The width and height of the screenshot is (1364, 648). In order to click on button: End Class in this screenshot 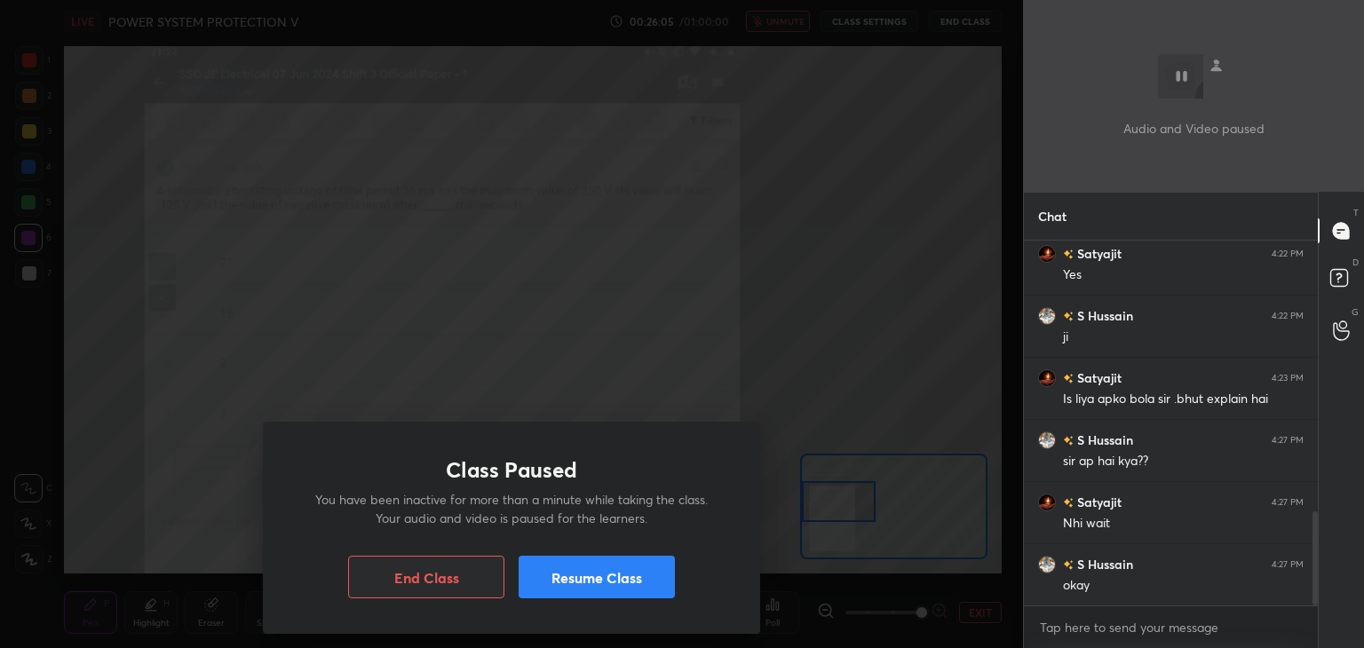, I will do `click(426, 577)`.